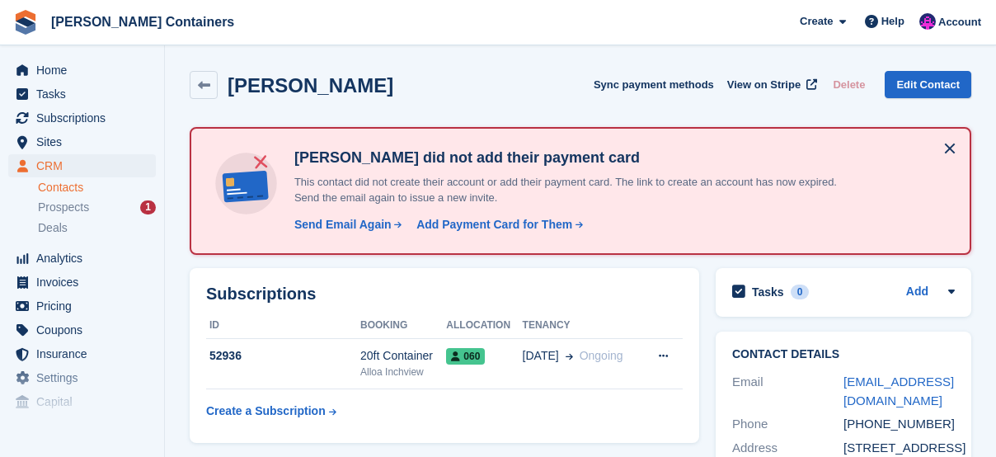 This screenshot has height=457, width=996. What do you see at coordinates (788, 424) in the screenshot?
I see `div: Phone` at bounding box center [788, 424].